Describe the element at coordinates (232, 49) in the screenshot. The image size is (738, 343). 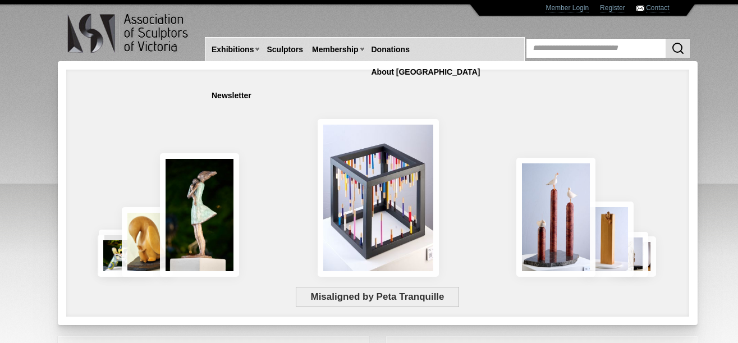
I see `a: Exhibitions` at that location.